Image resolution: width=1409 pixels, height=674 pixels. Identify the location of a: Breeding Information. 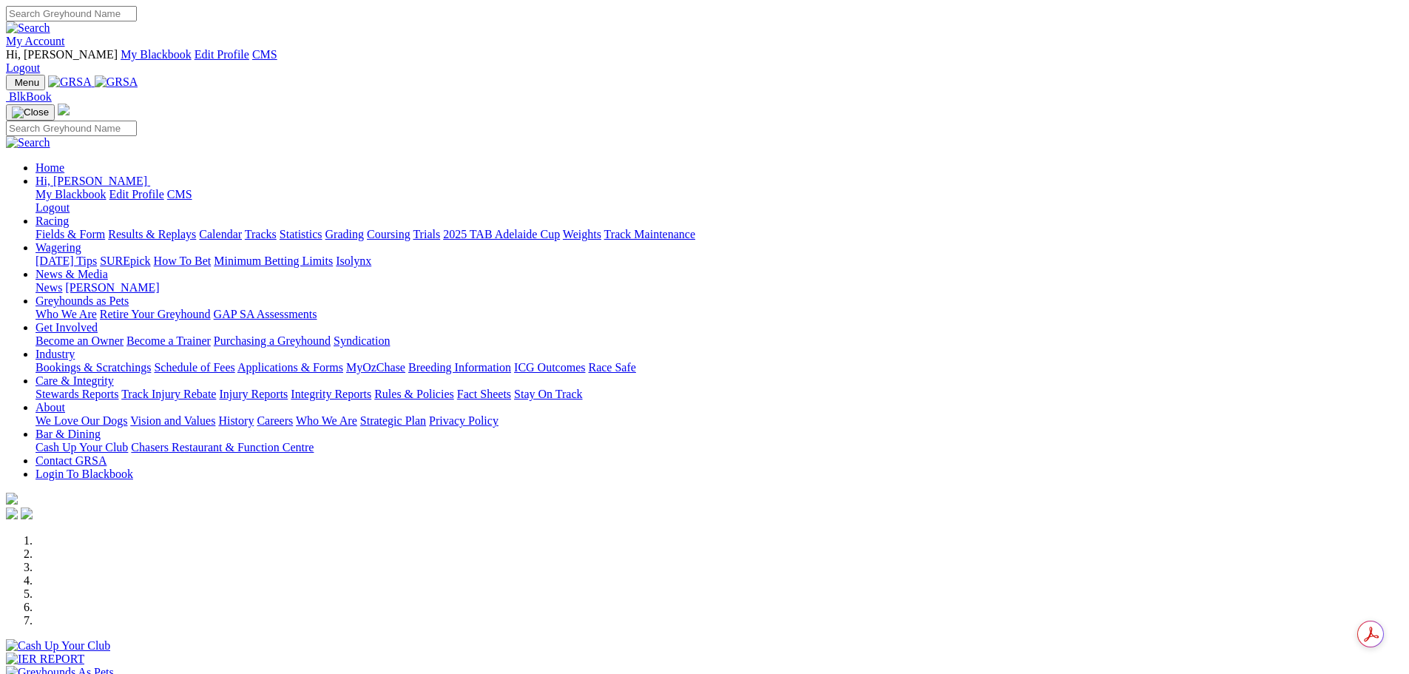
(459, 367).